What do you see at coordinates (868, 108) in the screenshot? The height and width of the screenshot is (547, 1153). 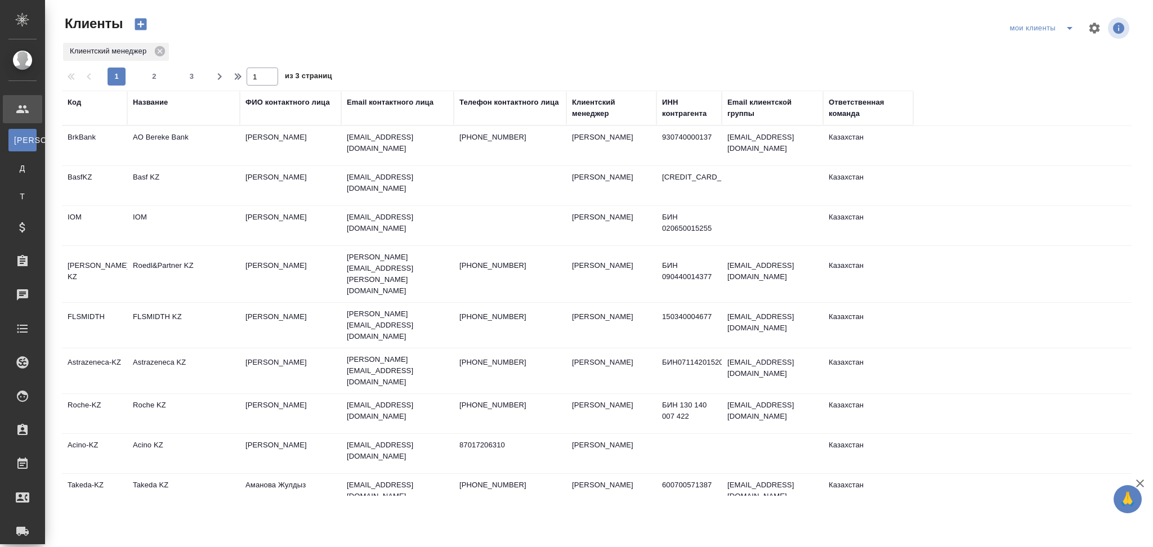 I see `div: Ответственная команда` at bounding box center [868, 108].